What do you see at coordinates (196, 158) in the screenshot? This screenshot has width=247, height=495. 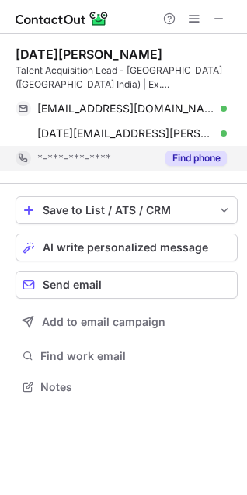 I see `button: Reveal Button` at bounding box center [196, 158].